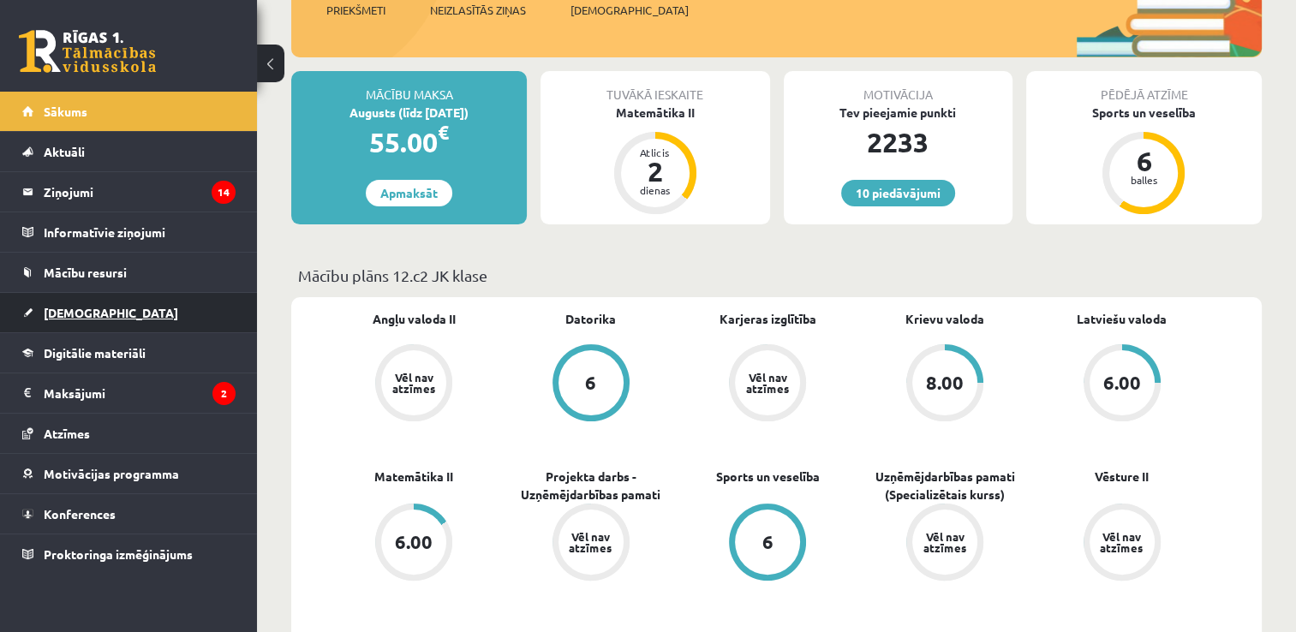 The width and height of the screenshot is (1296, 632). I want to click on a: Konferences, so click(128, 514).